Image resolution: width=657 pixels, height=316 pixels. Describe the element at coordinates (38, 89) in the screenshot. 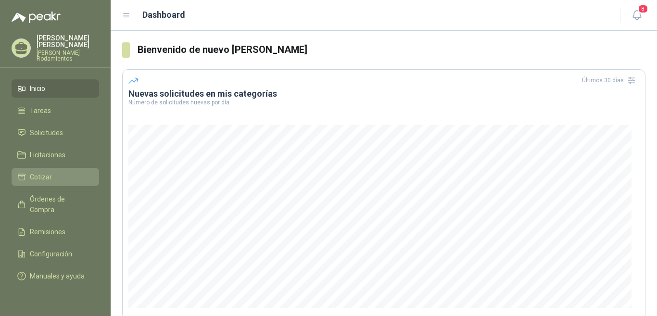

I see `span: Inicio` at that location.